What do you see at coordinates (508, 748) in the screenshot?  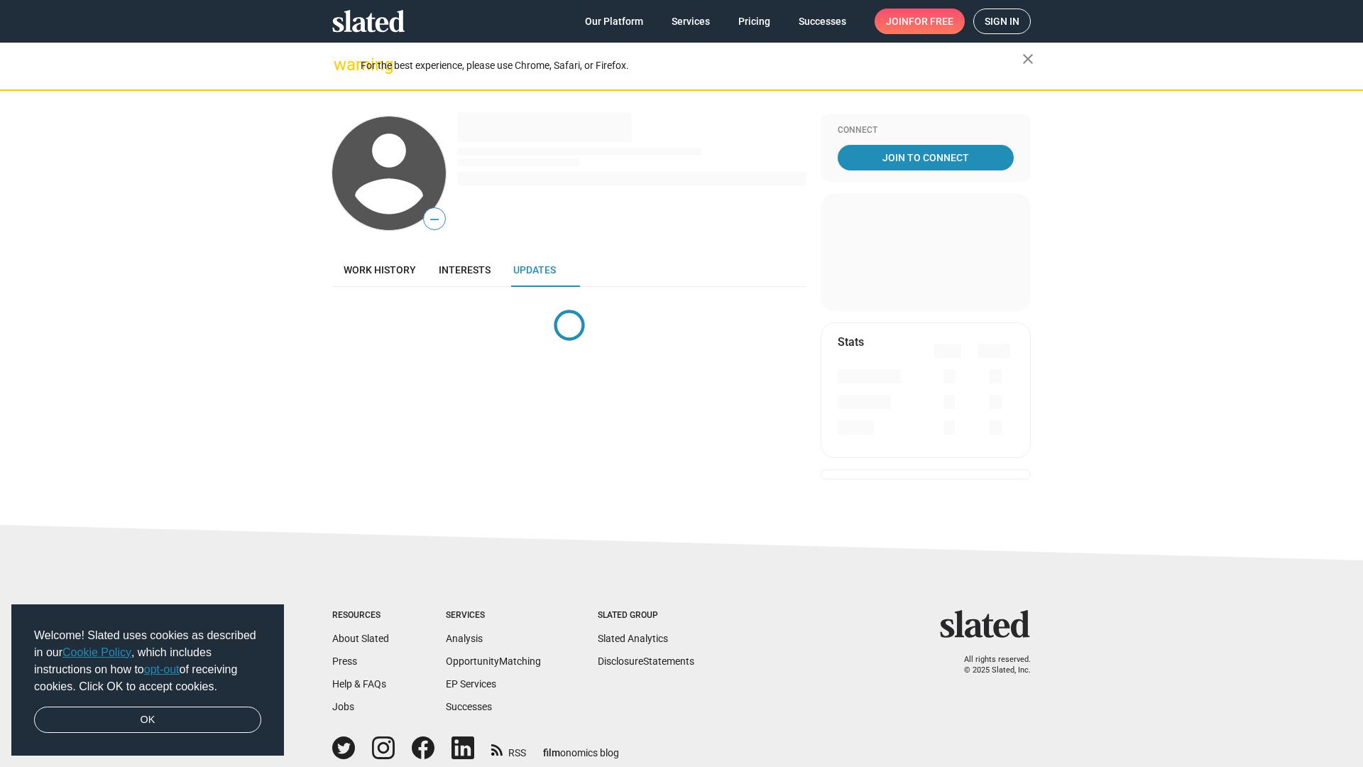 I see `a: RSS` at bounding box center [508, 748].